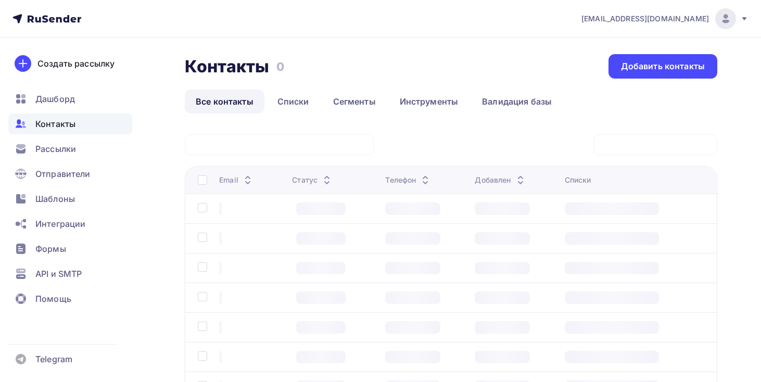 The height and width of the screenshot is (382, 761). I want to click on div: Создать рассылку, so click(76, 63).